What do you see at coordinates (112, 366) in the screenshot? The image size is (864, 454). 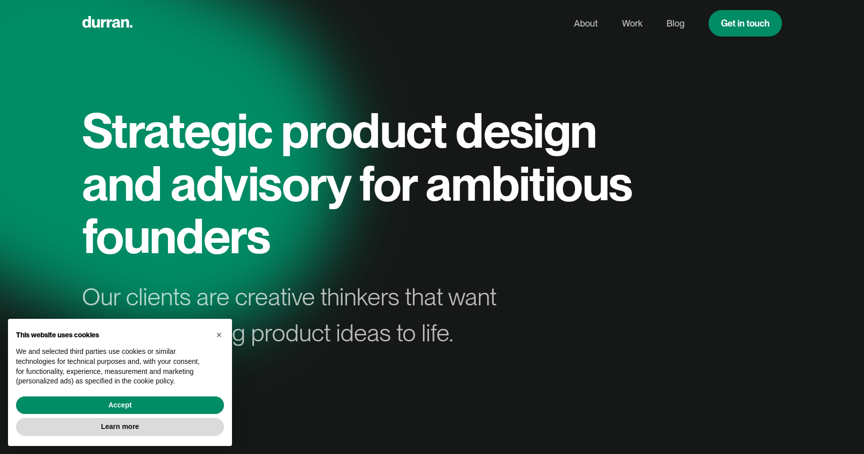 I see `p: We and selected third parties use cookies or similar technologies for technical purposes and, wit...` at bounding box center [112, 366].